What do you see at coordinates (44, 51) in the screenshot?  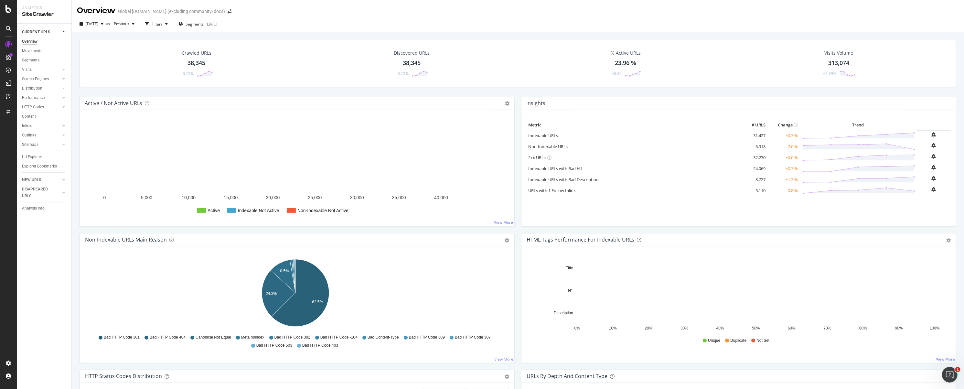 I see `a: Movements` at bounding box center [44, 51].